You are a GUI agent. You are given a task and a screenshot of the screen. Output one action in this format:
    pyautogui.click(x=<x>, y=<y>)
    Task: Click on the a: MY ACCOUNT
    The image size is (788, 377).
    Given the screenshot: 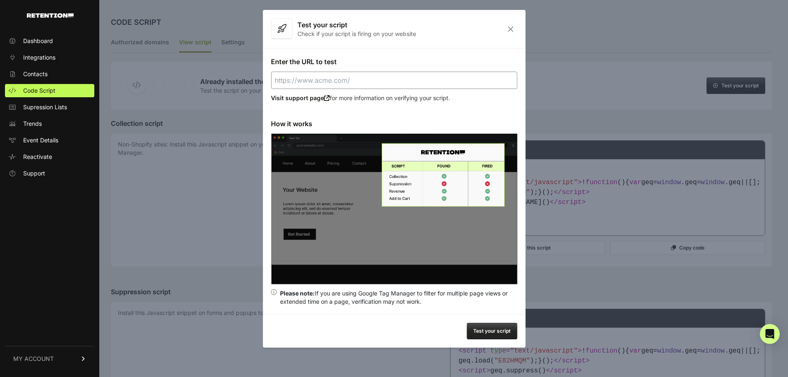 What is the action you would take?
    pyautogui.click(x=50, y=358)
    